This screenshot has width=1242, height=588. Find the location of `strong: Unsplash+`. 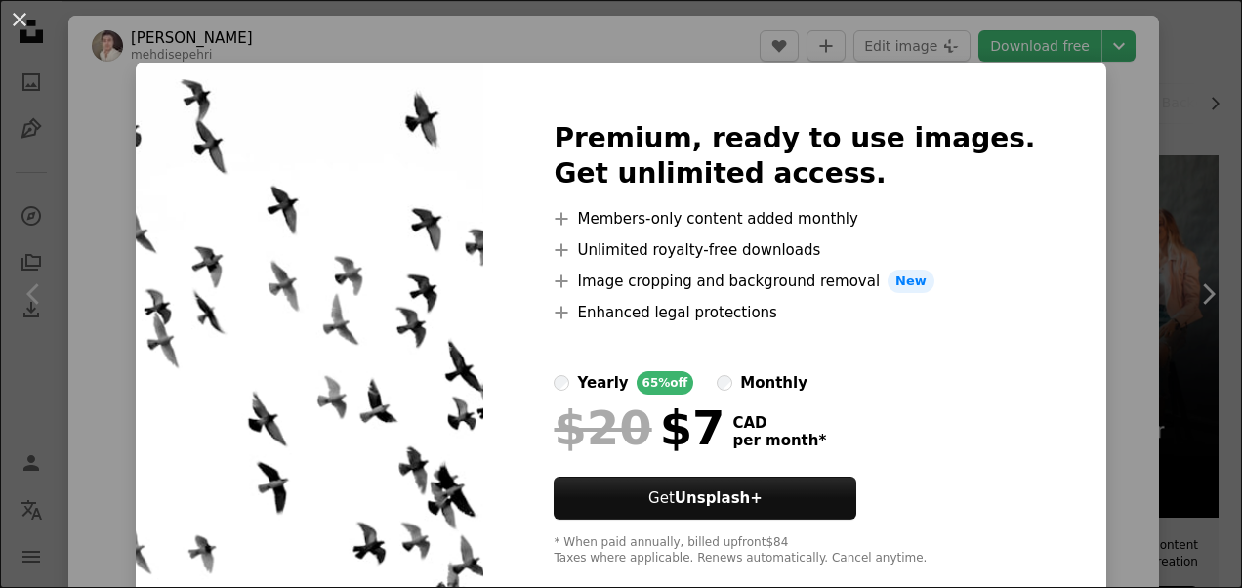

strong: Unsplash+ is located at coordinates (719, 498).